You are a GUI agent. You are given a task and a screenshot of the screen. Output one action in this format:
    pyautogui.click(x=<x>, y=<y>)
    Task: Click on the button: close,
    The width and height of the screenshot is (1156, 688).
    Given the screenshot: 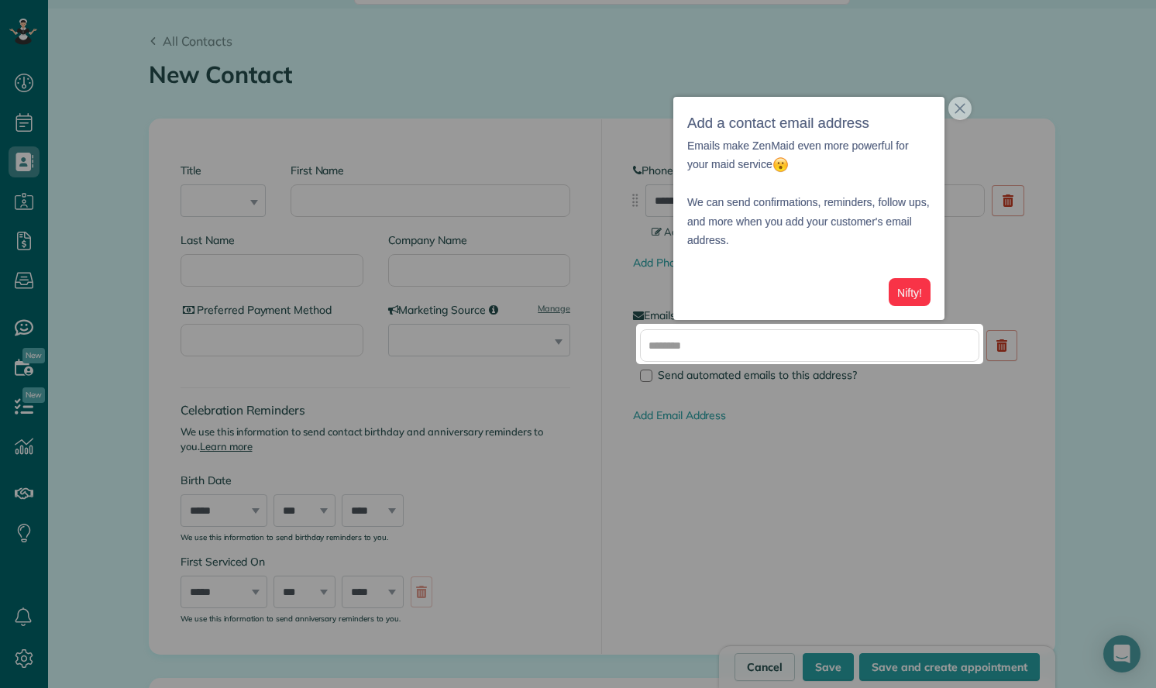 What is the action you would take?
    pyautogui.click(x=960, y=109)
    